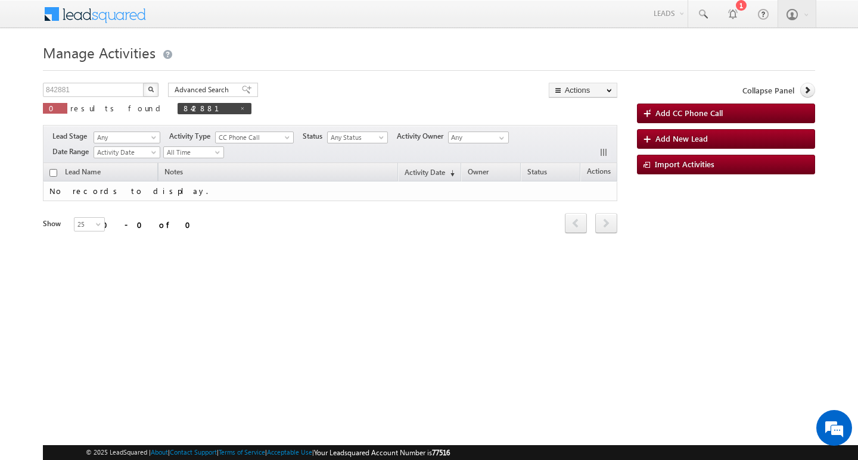 The image size is (858, 460). What do you see at coordinates (599, 173) in the screenshot?
I see `span: Actions` at bounding box center [599, 173].